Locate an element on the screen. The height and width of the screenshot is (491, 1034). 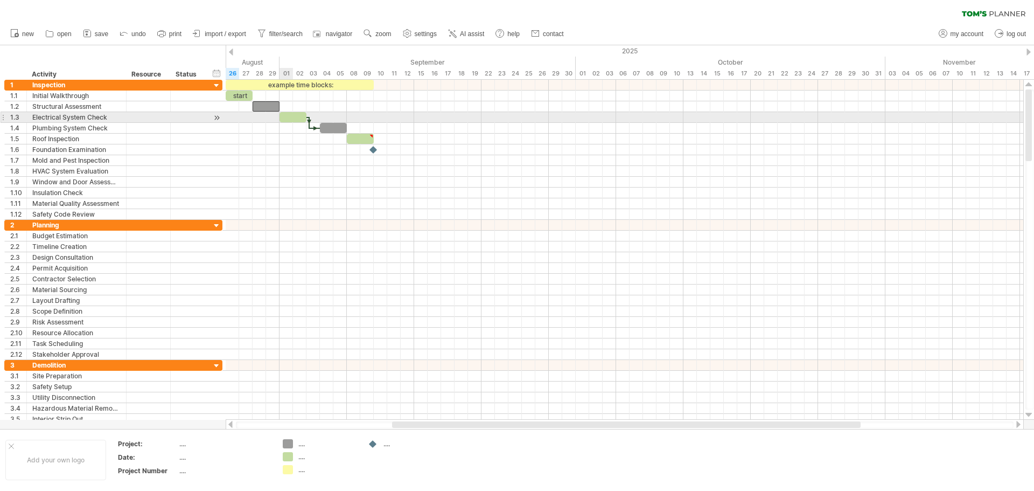
span: settings is located at coordinates (425, 34).